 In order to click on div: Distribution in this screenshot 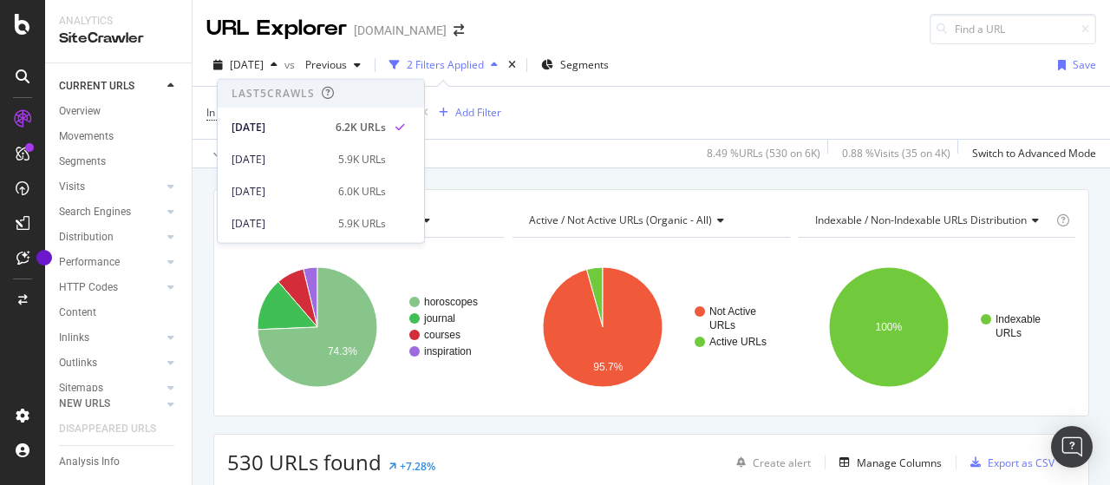, I will do `click(86, 237)`.